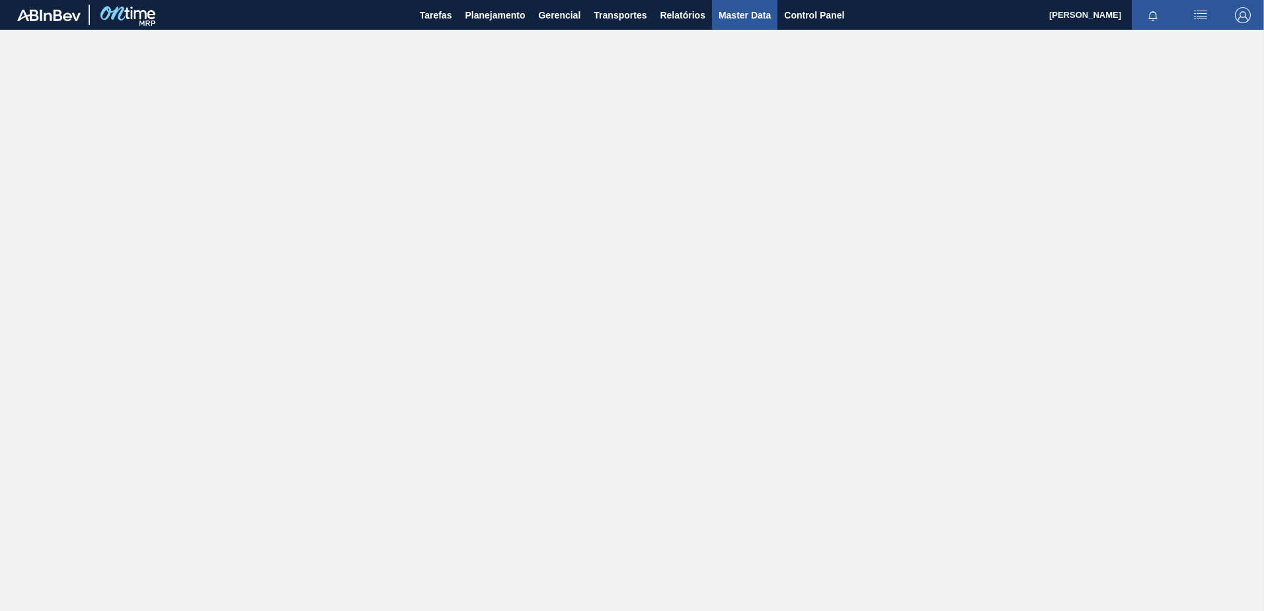  I want to click on span: Master Data, so click(744, 15).